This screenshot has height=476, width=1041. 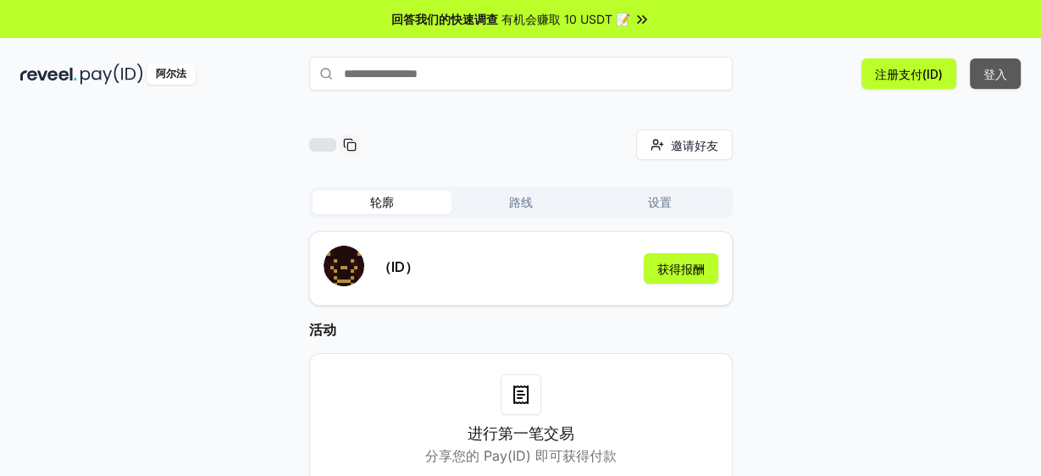 What do you see at coordinates (171, 73) in the screenshot?
I see `font: 阿尔法` at bounding box center [171, 73].